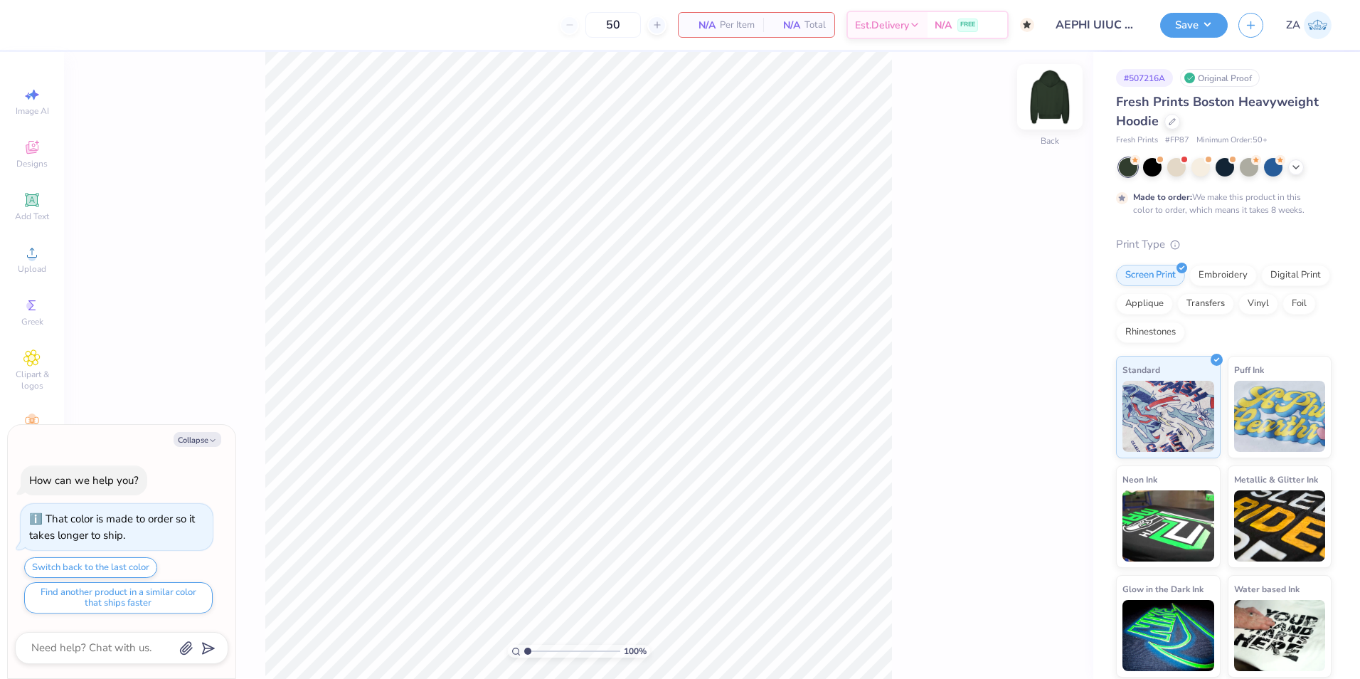  Describe the element at coordinates (1221, 204) in the screenshot. I see `div: We make this product in this color to order, which means it takes 8 weeks.` at that location.